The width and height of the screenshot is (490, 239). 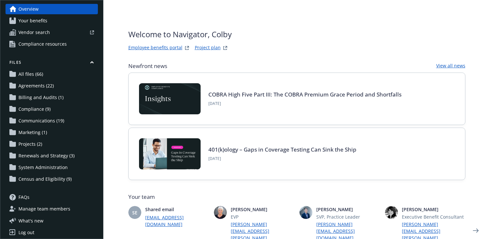 I want to click on a: Projects (2), so click(x=51, y=144).